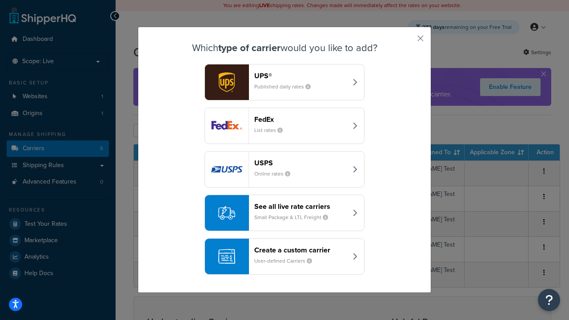 The height and width of the screenshot is (320, 569). I want to click on button: Open Resource Center, so click(549, 300).